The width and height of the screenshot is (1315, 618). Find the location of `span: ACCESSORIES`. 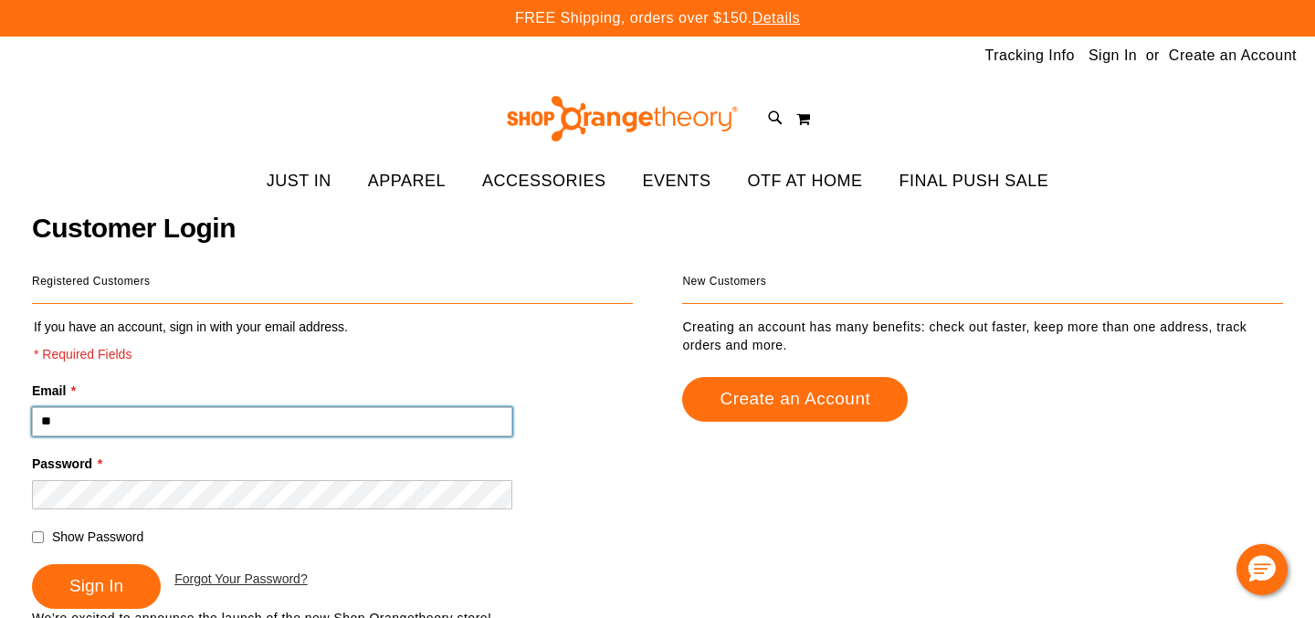

span: ACCESSORIES is located at coordinates (544, 181).